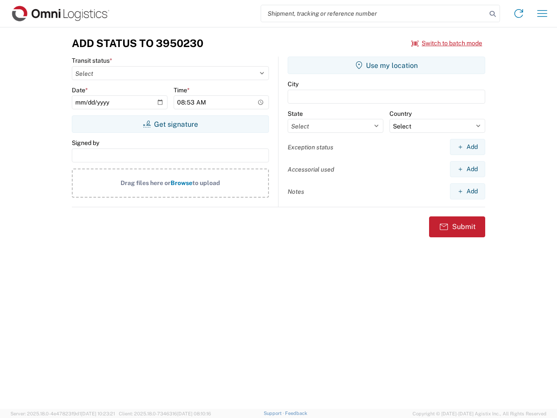 The width and height of the screenshot is (557, 418). Describe the element at coordinates (63, 414) in the screenshot. I see `span: Server: 2025.18.0-4e47823f9d1` at that location.